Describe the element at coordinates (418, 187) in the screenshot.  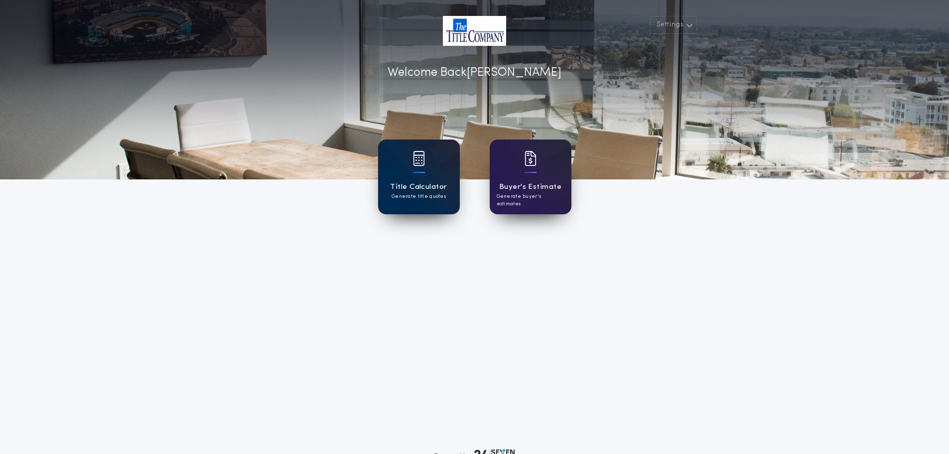
I see `h1: Title Calculator` at that location.